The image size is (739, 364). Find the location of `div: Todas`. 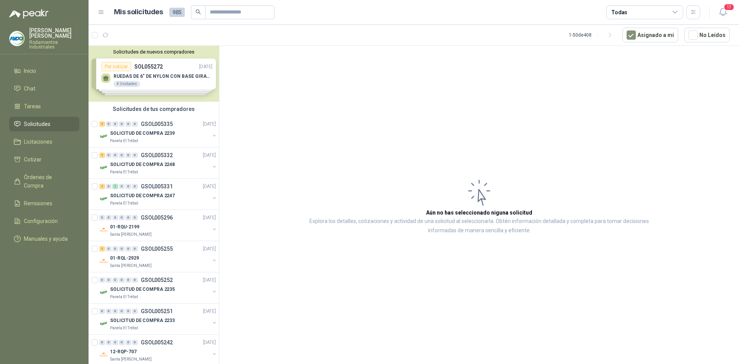

div: Todas is located at coordinates (620, 12).